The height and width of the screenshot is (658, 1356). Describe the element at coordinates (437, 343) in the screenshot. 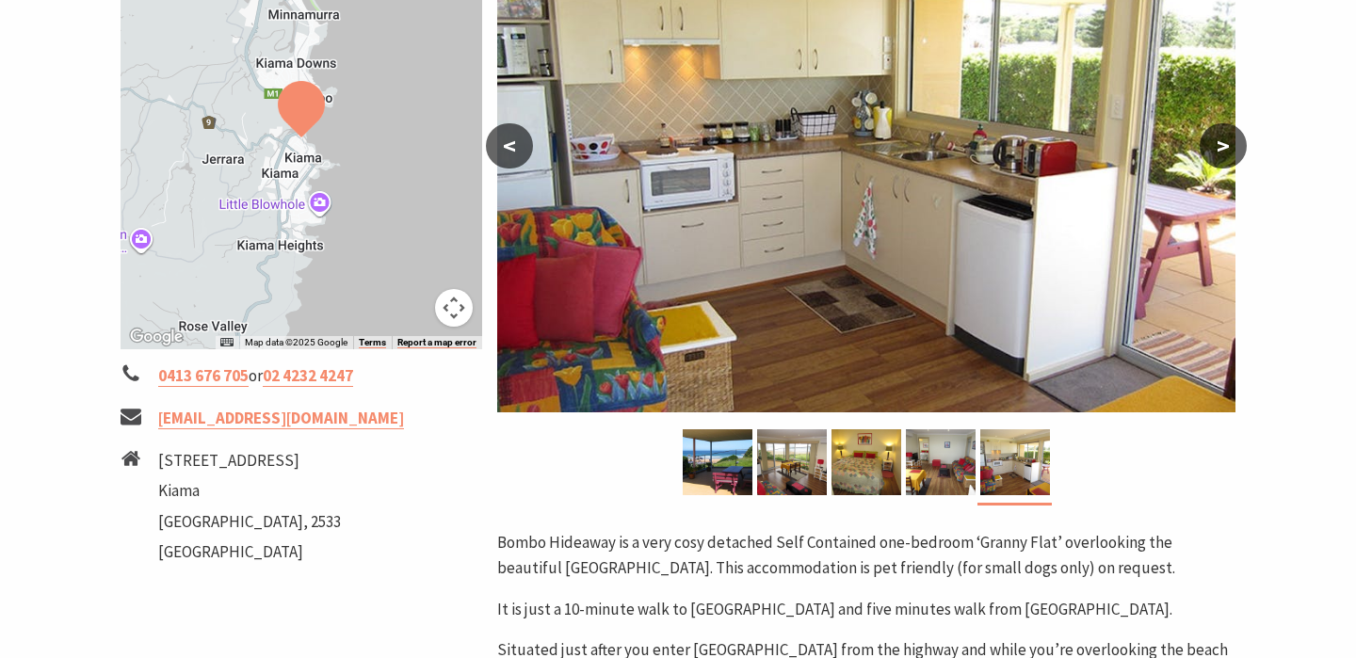

I see `a: Report a map error` at that location.